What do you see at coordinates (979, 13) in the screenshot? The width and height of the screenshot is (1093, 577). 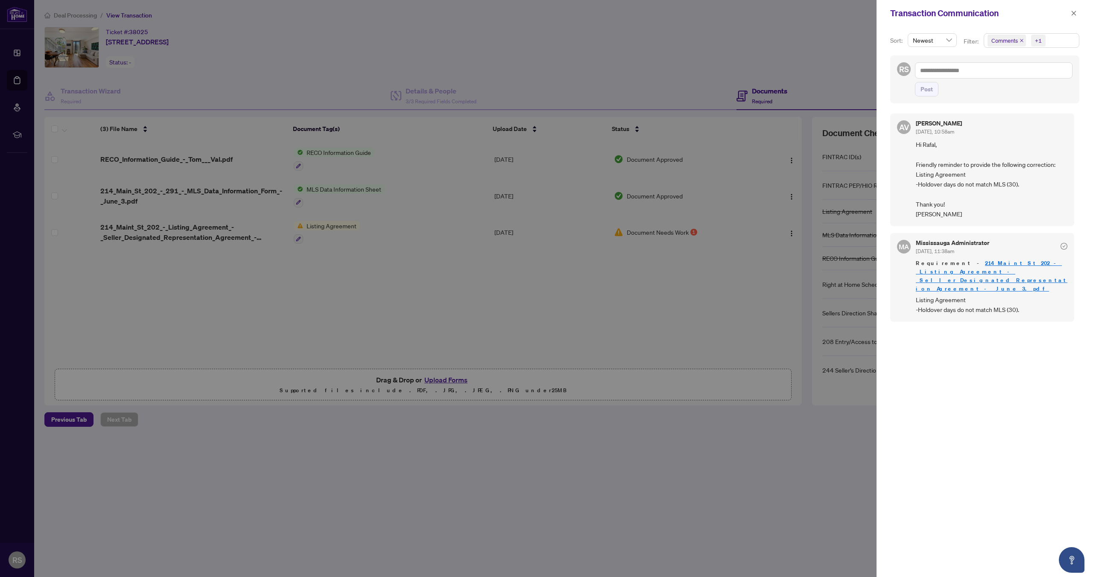 I see `div: Transaction Communication` at bounding box center [979, 13].